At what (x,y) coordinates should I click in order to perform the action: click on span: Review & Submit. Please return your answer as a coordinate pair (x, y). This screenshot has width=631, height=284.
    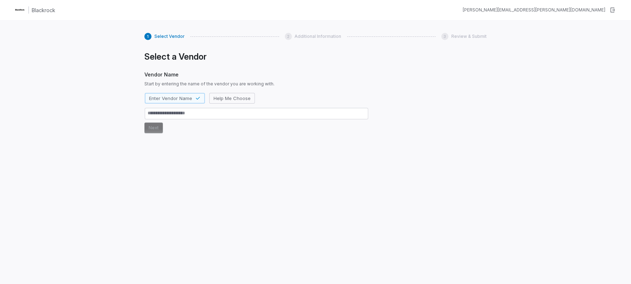
    Looking at the image, I should click on (469, 36).